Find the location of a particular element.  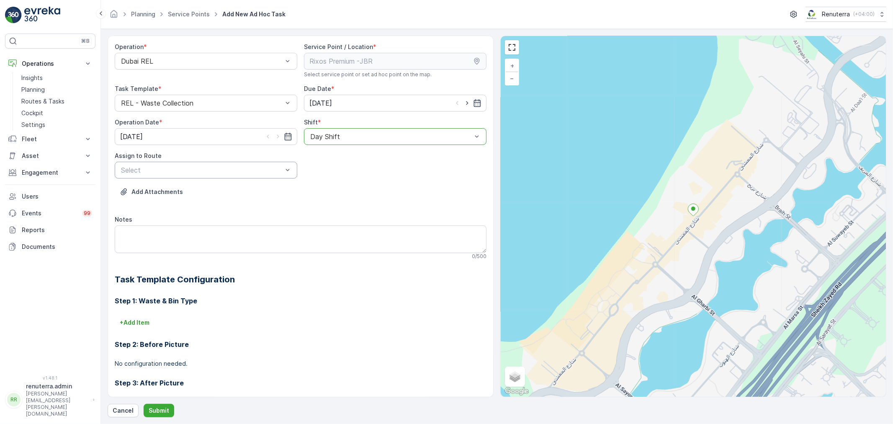

p: Add Attachments is located at coordinates (157, 192).